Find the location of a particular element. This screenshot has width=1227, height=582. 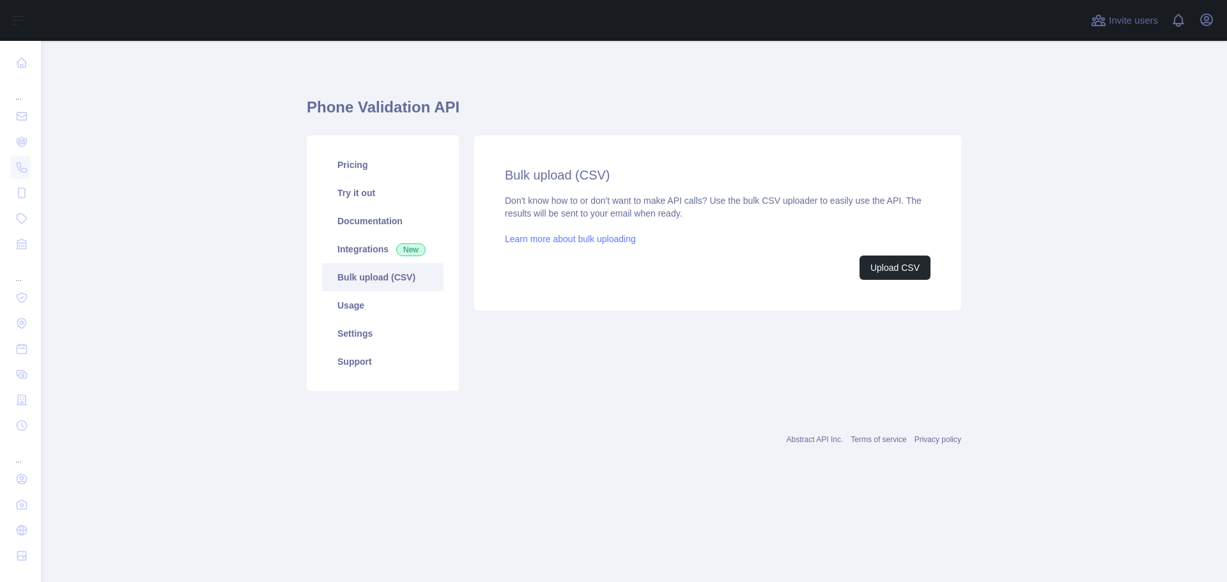

a: Documentation is located at coordinates (383, 221).